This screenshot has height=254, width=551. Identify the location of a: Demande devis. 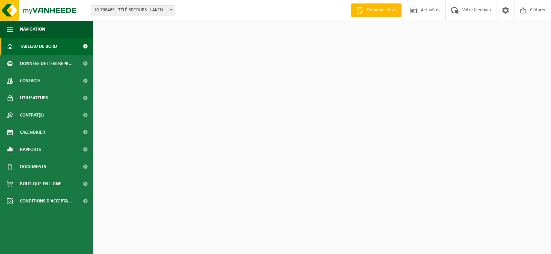
(376, 10).